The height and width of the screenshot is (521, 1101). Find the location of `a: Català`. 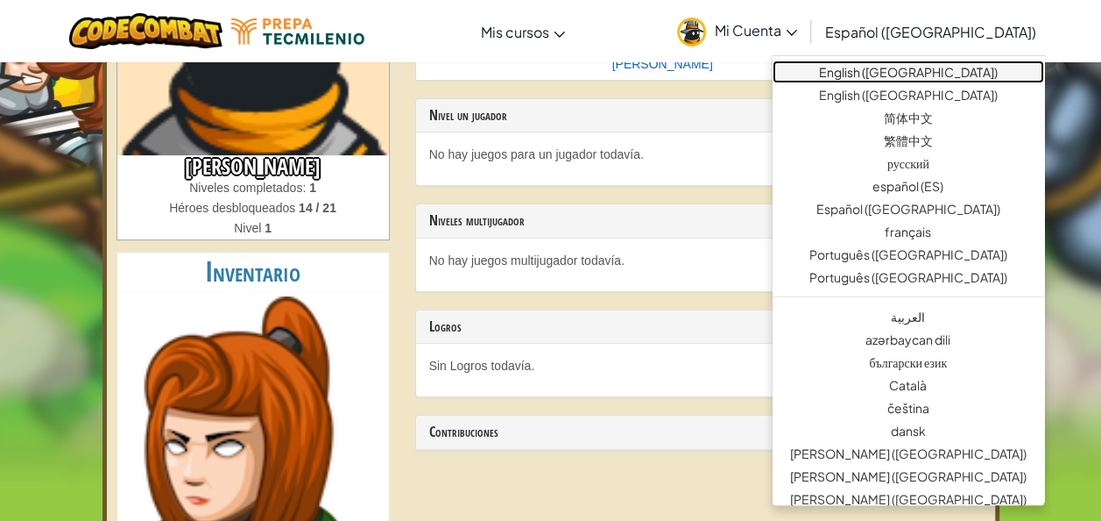

a: Català is located at coordinates (909, 385).